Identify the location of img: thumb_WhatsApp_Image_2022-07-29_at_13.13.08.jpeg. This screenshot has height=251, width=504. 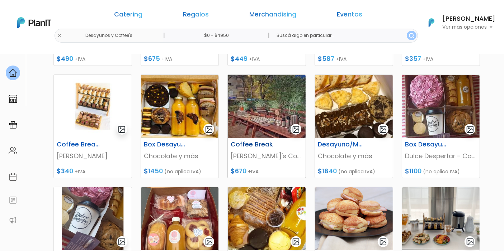
(440, 106).